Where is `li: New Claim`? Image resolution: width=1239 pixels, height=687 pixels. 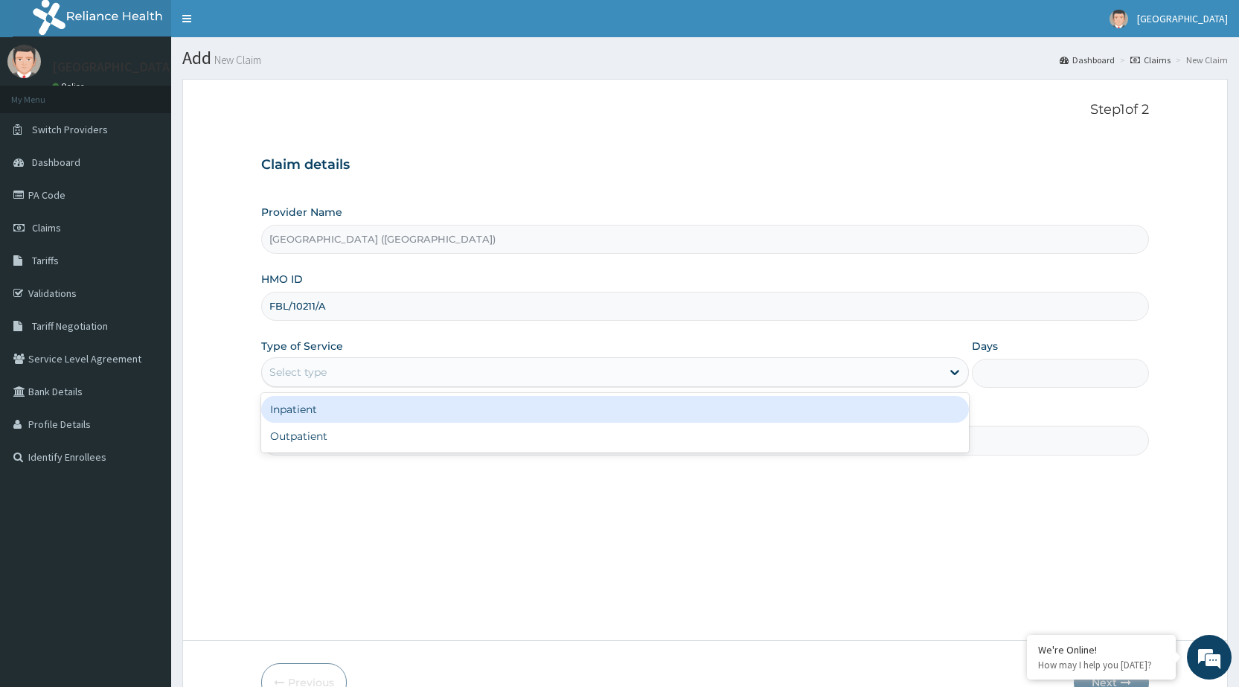 li: New Claim is located at coordinates (1200, 60).